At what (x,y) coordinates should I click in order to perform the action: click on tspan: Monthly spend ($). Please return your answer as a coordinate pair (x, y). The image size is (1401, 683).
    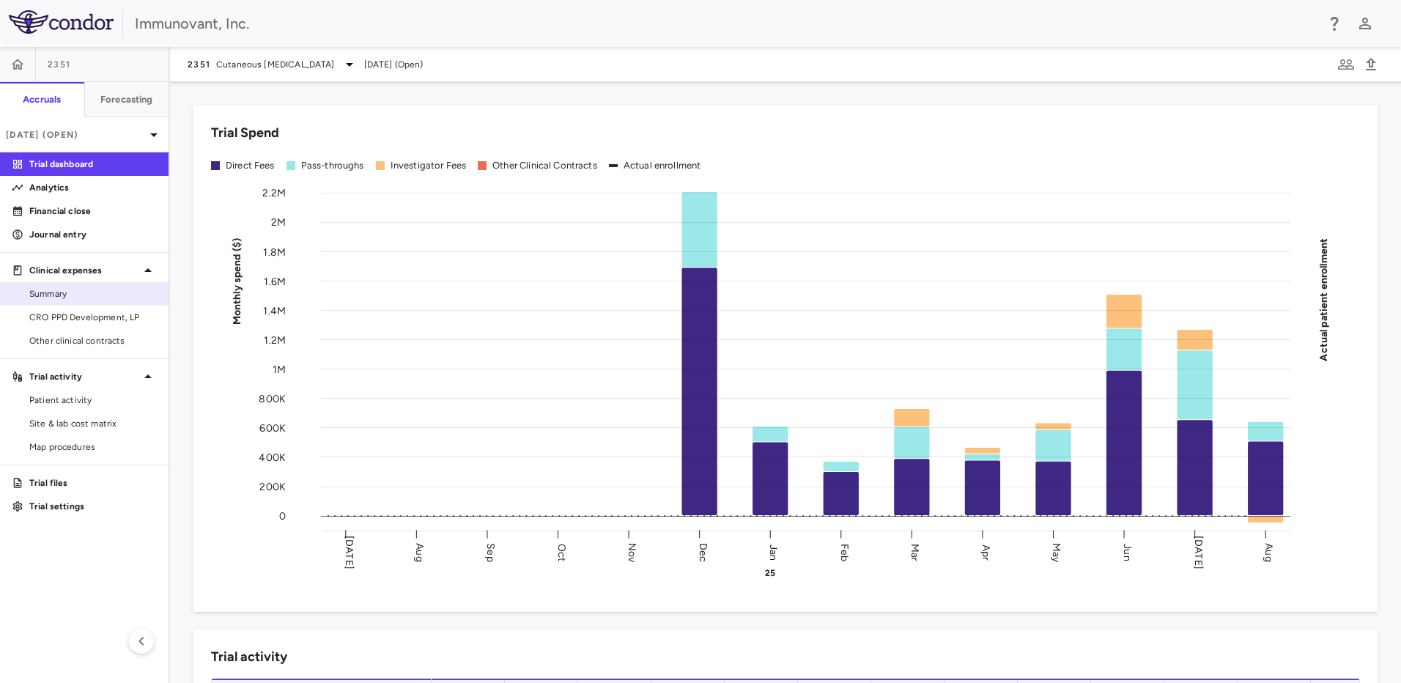
    Looking at the image, I should click on (237, 281).